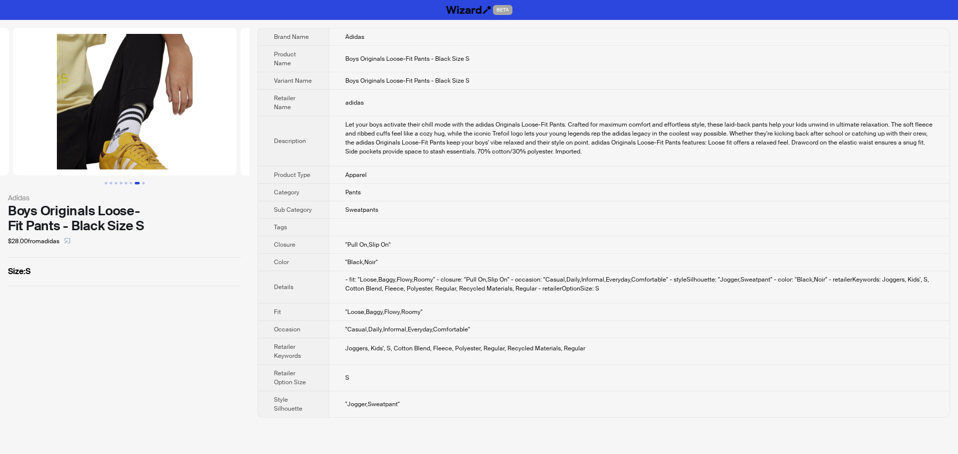  I want to click on button: Go to slide 3, so click(116, 183).